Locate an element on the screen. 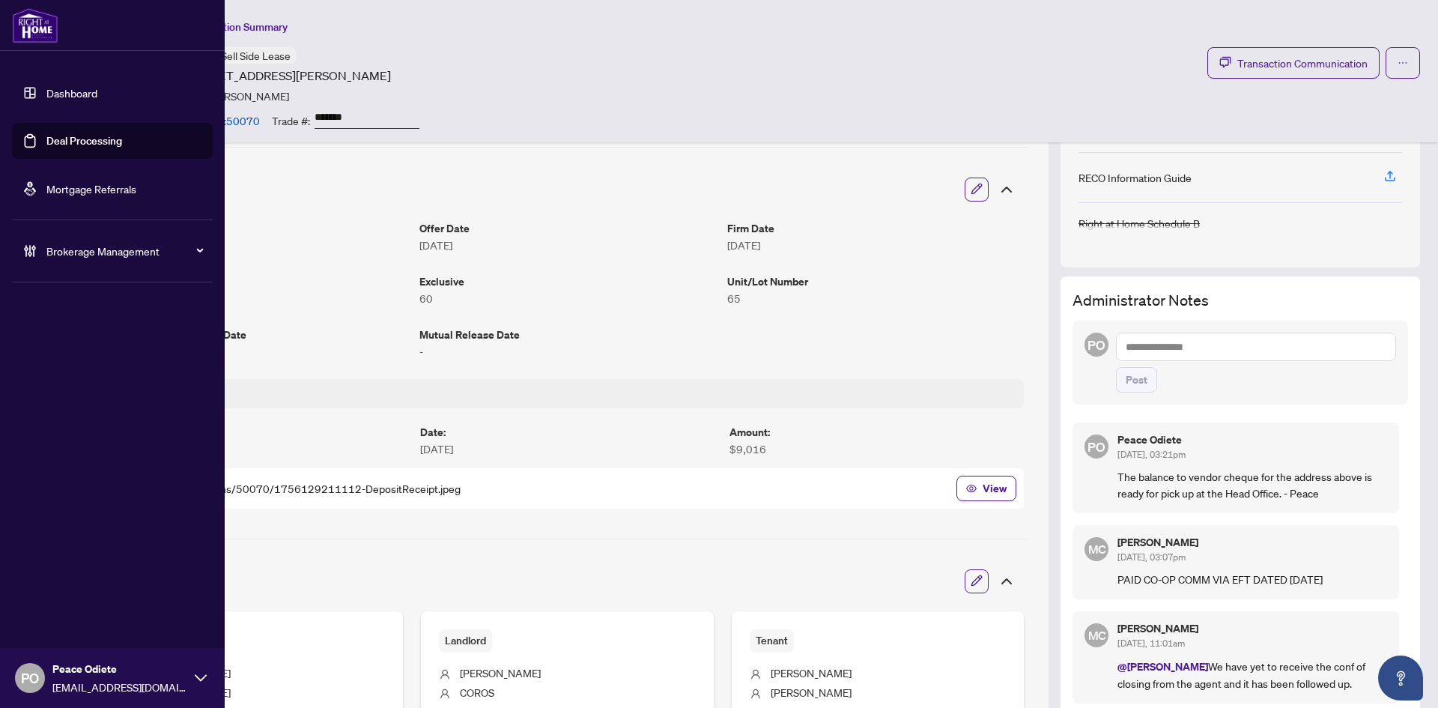 The width and height of the screenshot is (1438, 708). article: Amount : is located at coordinates (877, 432).